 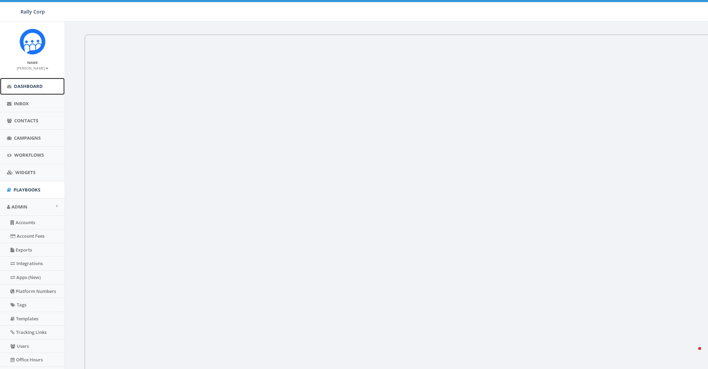 What do you see at coordinates (27, 138) in the screenshot?
I see `span: Campaigns` at bounding box center [27, 138].